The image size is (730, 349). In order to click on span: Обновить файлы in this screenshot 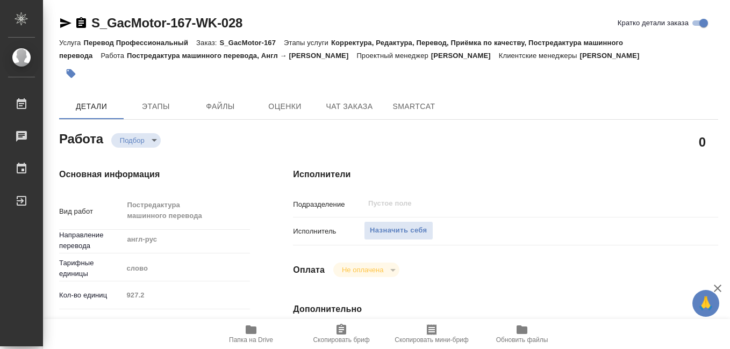, I will do `click(522, 340)`.